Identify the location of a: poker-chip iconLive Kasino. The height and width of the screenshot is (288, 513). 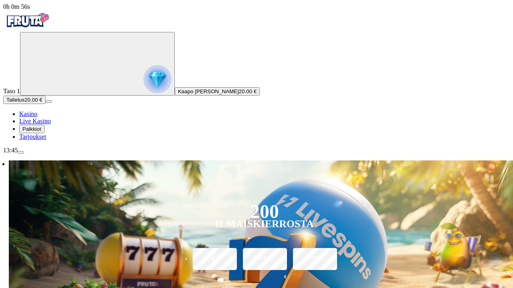
(35, 121).